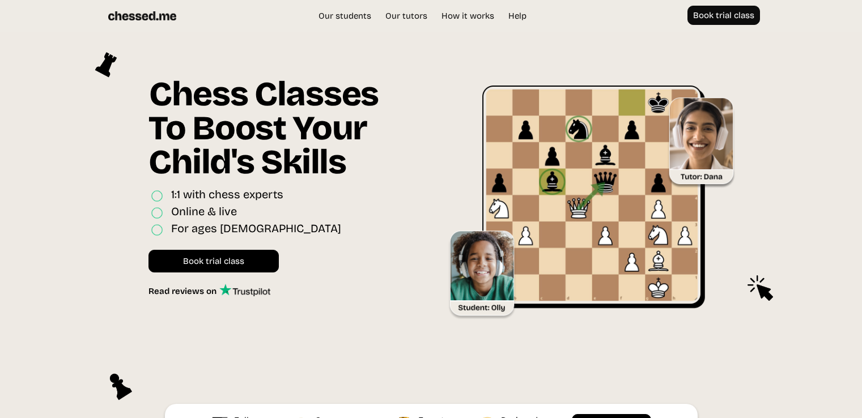 The width and height of the screenshot is (862, 418). What do you see at coordinates (227, 195) in the screenshot?
I see `div: 1:1 with chess experts` at bounding box center [227, 195].